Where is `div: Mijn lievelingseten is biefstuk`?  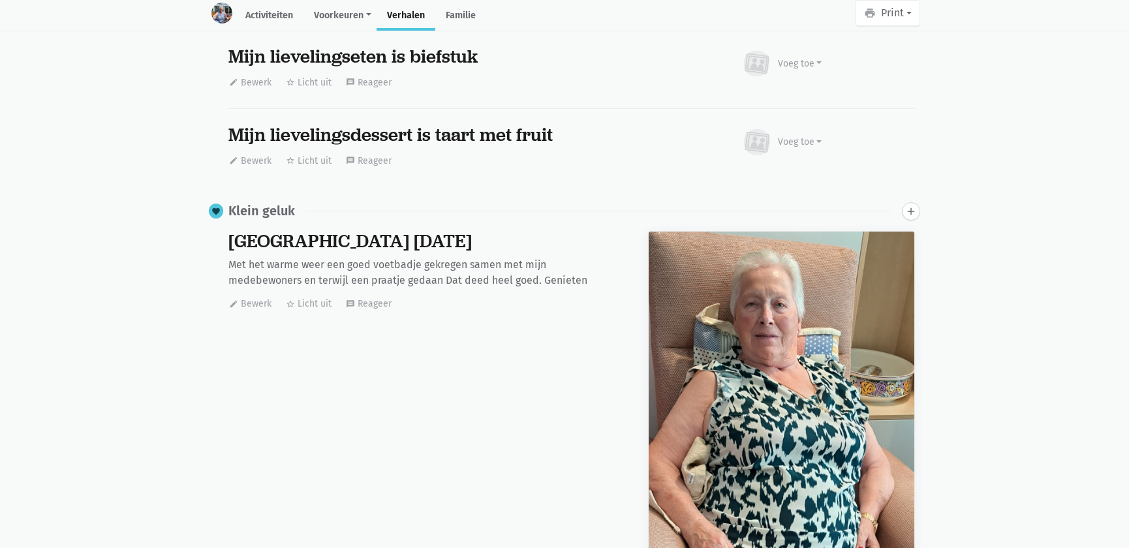 div: Mijn lievelingseten is biefstuk is located at coordinates (422, 57).